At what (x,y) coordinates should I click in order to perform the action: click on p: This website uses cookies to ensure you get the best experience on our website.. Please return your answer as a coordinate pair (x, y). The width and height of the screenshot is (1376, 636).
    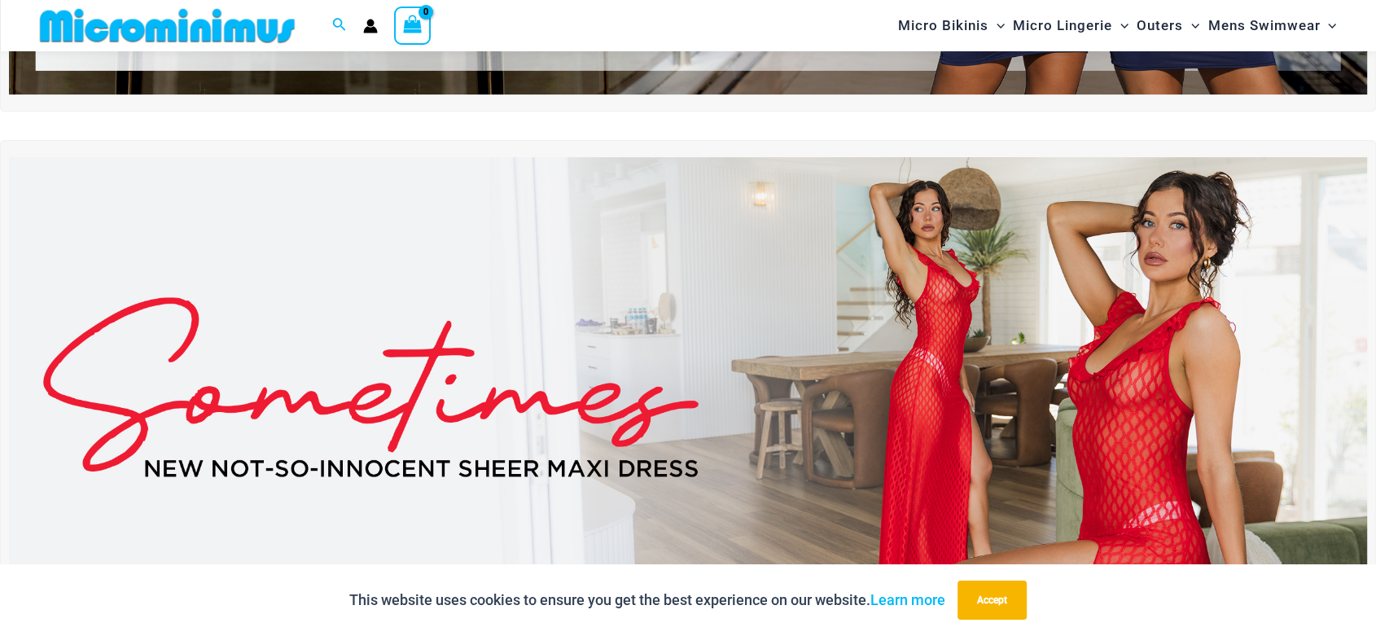
    Looking at the image, I should click on (647, 600).